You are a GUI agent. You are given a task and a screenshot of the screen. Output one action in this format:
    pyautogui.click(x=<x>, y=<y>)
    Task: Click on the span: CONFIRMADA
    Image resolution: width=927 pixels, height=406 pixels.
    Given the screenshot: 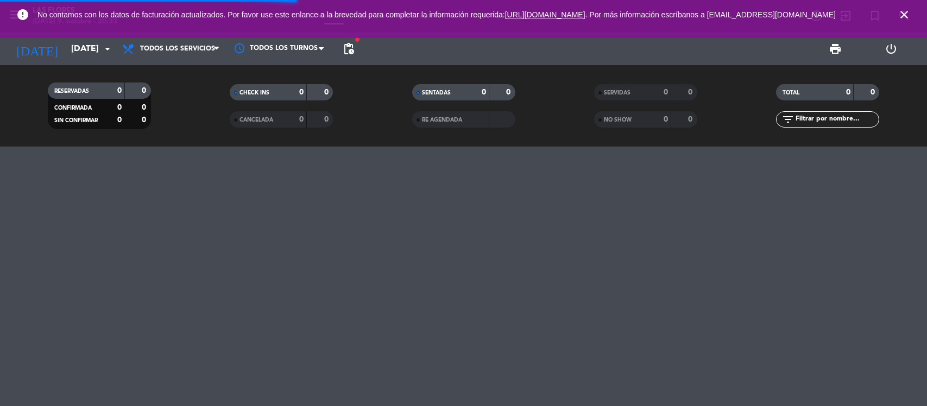 What is the action you would take?
    pyautogui.click(x=73, y=108)
    